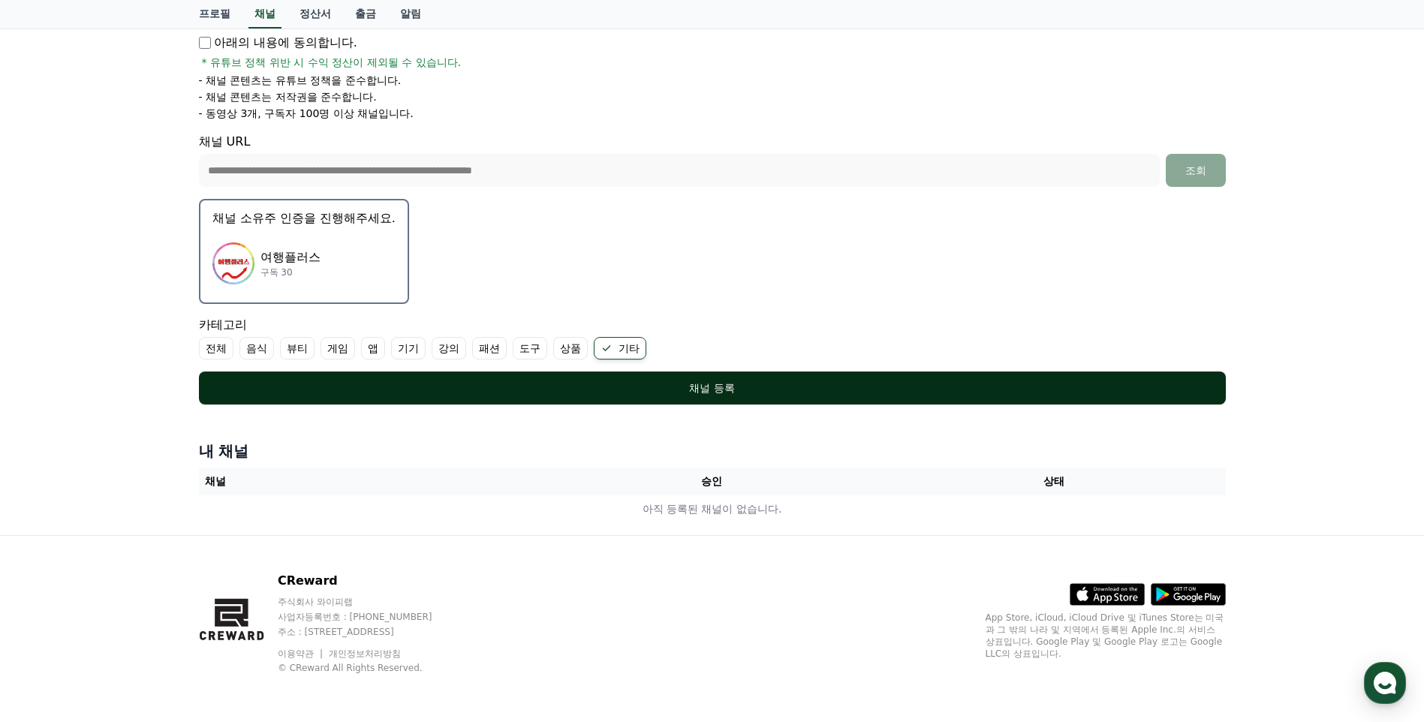  I want to click on label: 게임, so click(338, 348).